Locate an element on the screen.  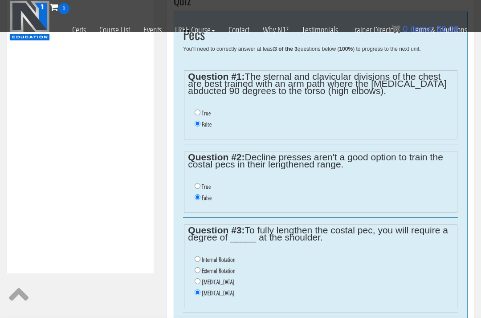
strong: Question #3: is located at coordinates (216, 230).